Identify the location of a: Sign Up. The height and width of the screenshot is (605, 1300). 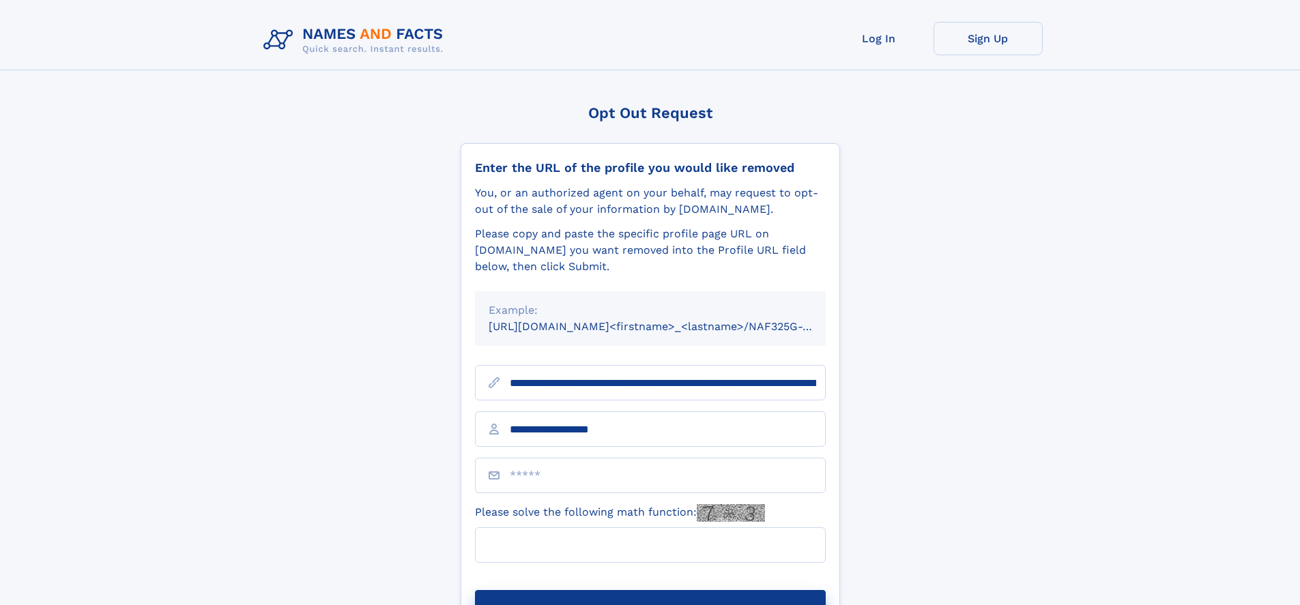
(988, 38).